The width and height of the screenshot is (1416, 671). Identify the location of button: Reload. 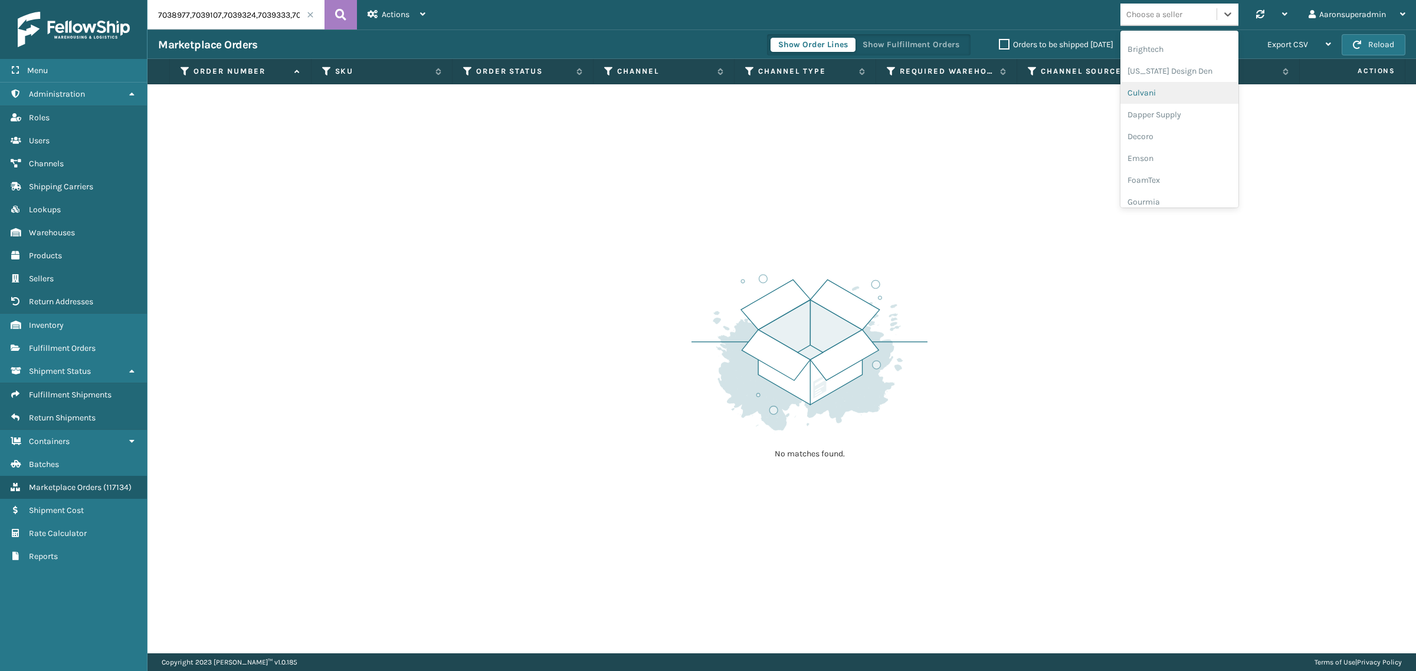
(1373, 45).